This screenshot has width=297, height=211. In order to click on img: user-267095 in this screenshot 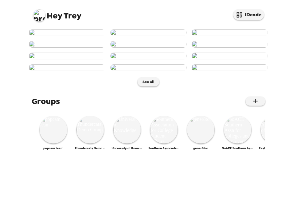, I will do `click(230, 33)`.